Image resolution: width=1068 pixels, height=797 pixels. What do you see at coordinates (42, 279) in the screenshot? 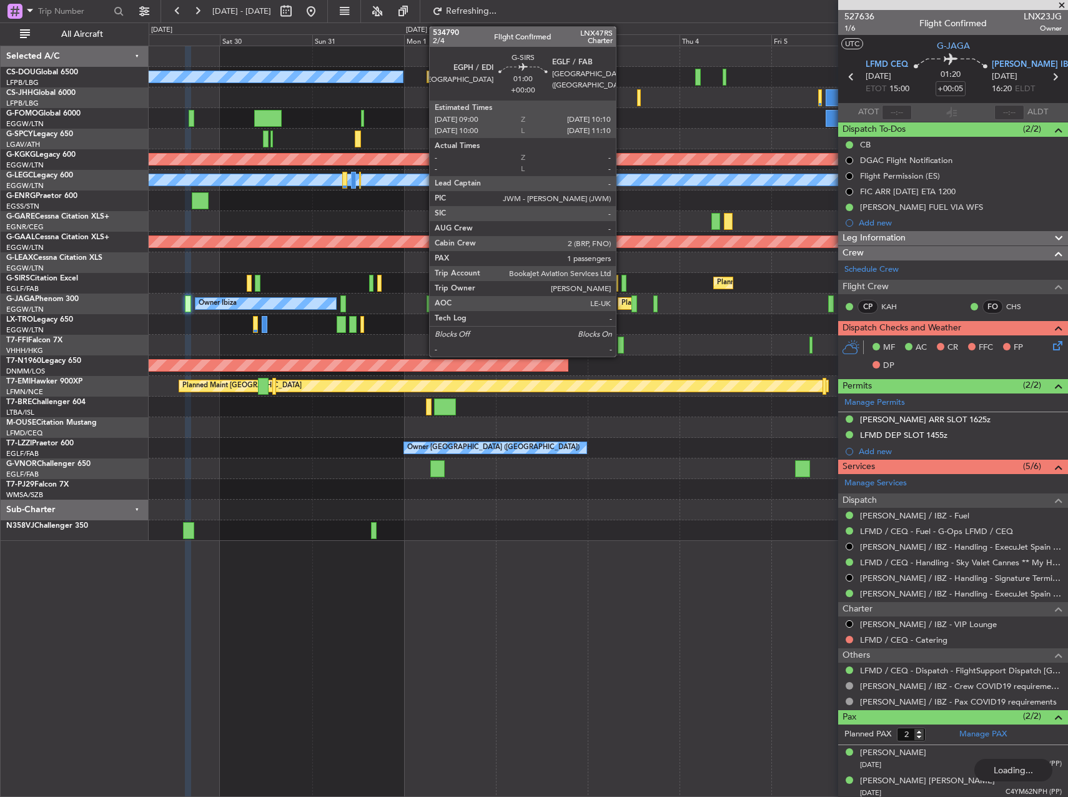
I see `a: G-SIRSCitation Excel` at bounding box center [42, 279].